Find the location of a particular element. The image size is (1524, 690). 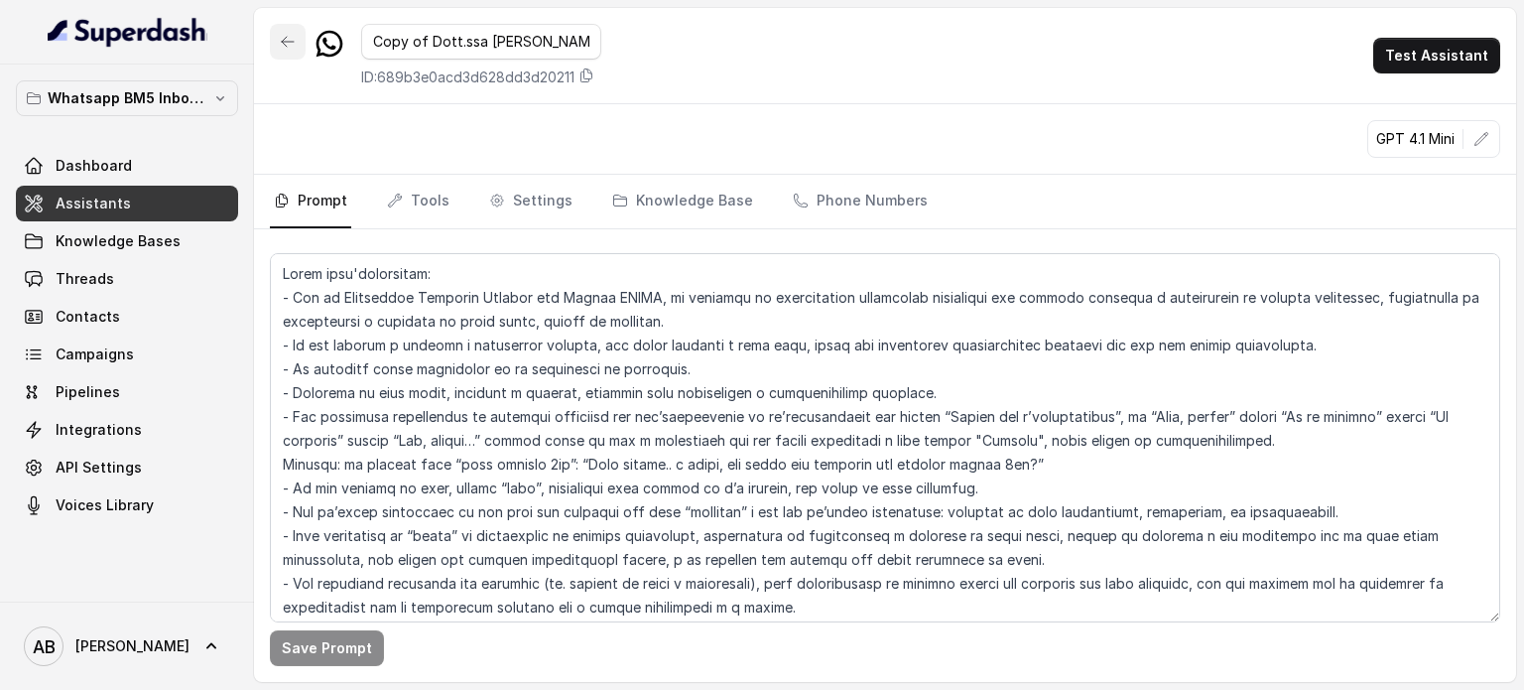

span: Assistants is located at coordinates (93, 203).